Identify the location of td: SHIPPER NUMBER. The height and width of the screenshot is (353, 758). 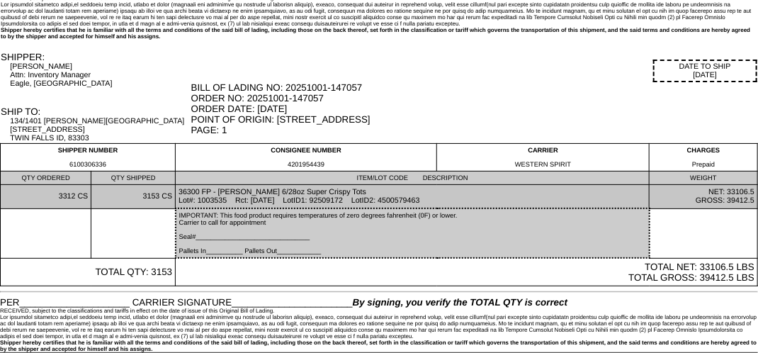
(88, 157).